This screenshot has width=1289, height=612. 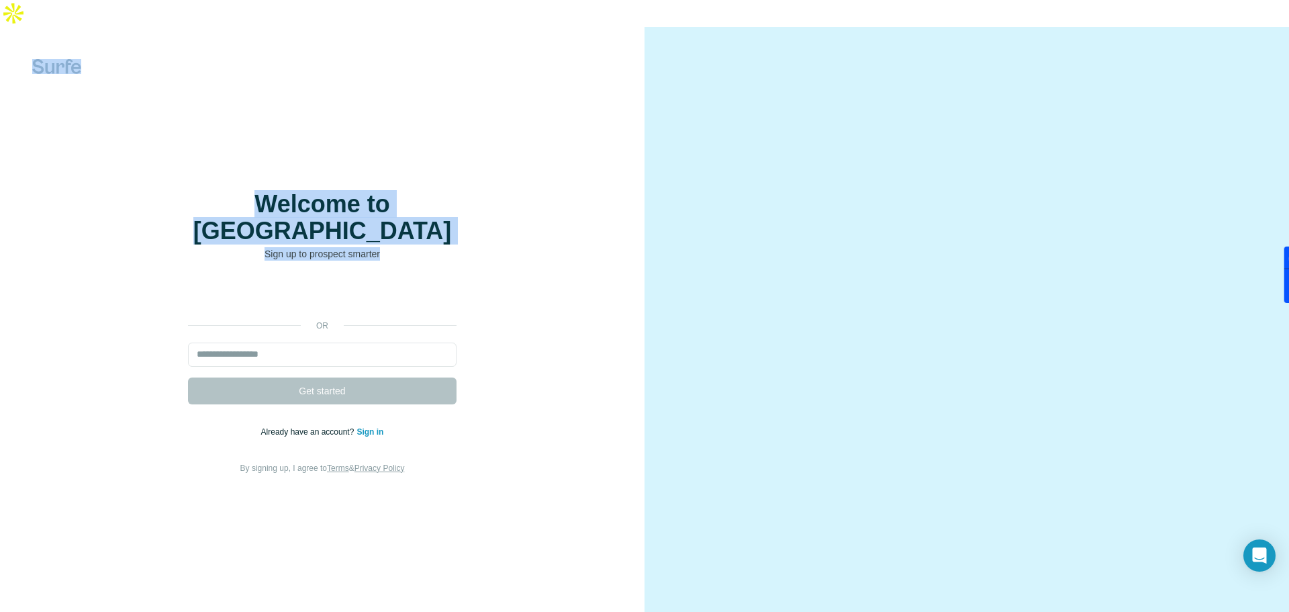 What do you see at coordinates (322, 468) in the screenshot?
I see `span: By signing up, I agree to &` at bounding box center [322, 468].